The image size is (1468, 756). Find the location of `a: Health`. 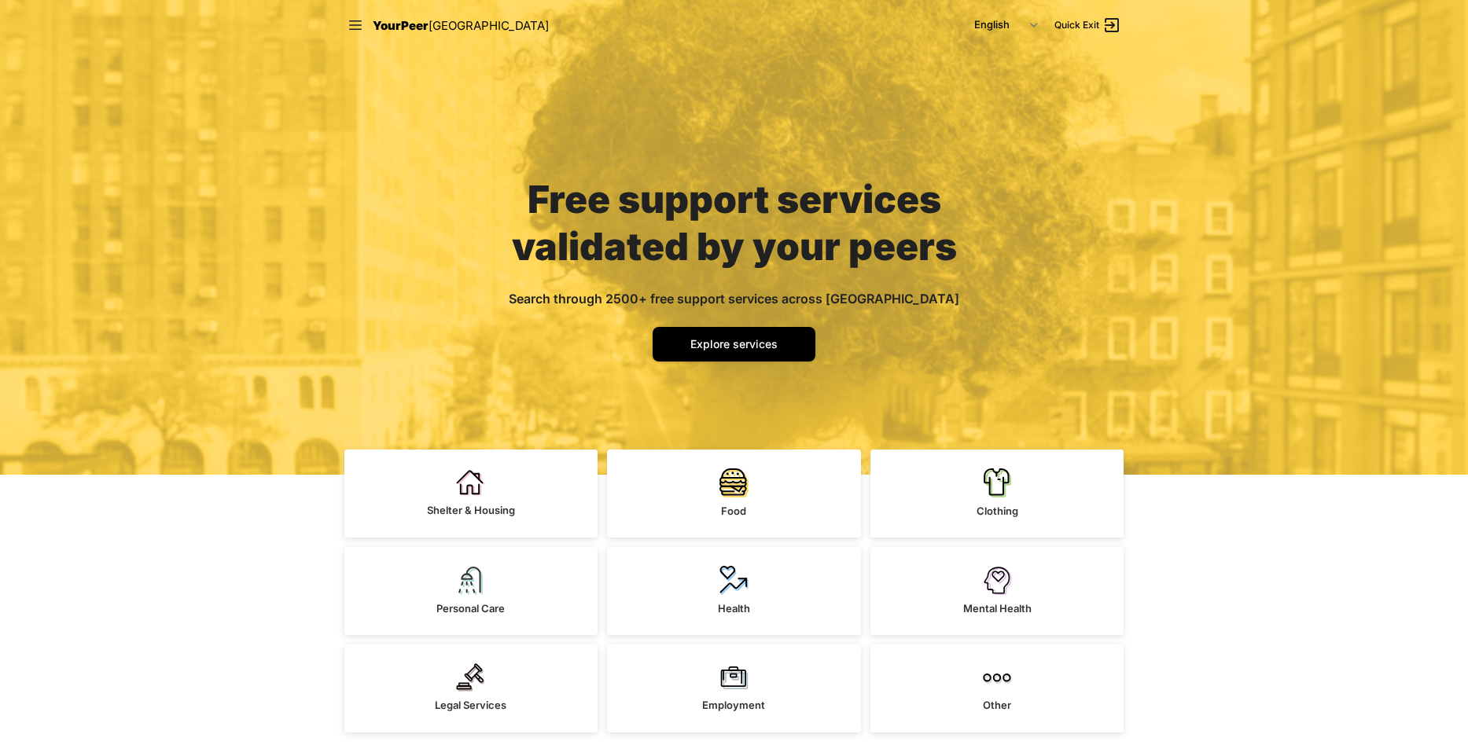

a: Health is located at coordinates (733, 591).